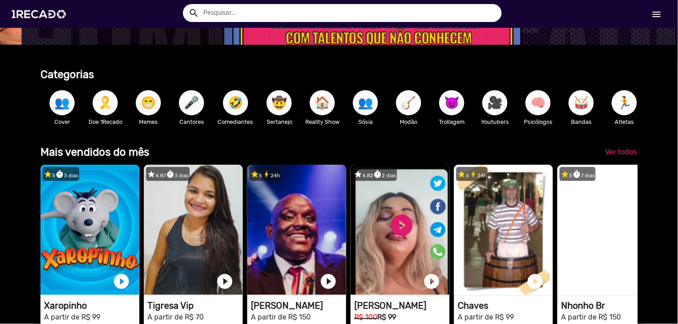 The width and height of the screenshot is (678, 324). What do you see at coordinates (191, 122) in the screenshot?
I see `p: Cantores` at bounding box center [191, 122].